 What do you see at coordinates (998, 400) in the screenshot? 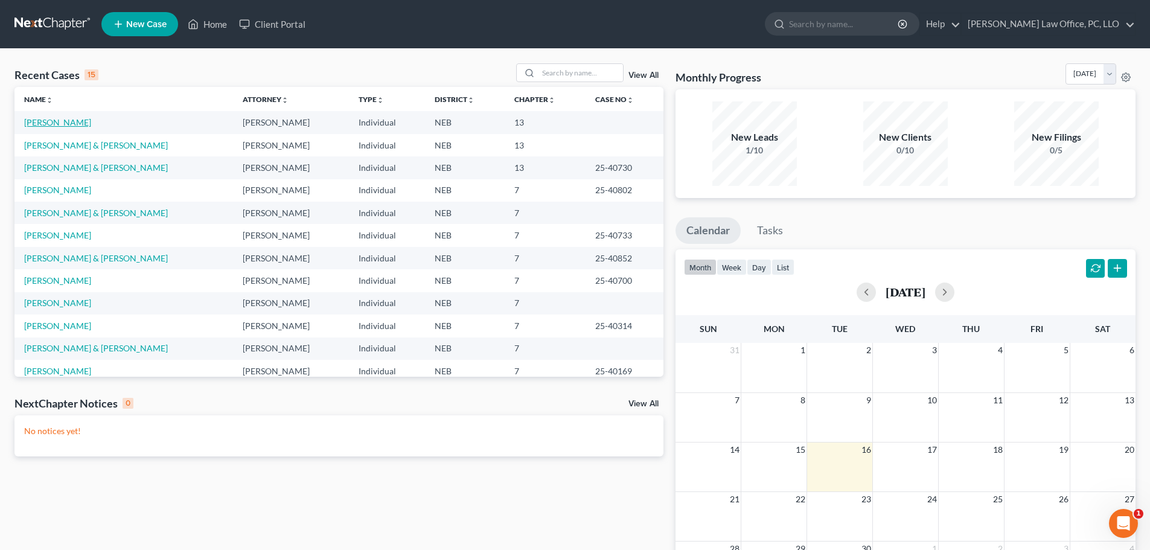
I see `span: 11` at bounding box center [998, 400].